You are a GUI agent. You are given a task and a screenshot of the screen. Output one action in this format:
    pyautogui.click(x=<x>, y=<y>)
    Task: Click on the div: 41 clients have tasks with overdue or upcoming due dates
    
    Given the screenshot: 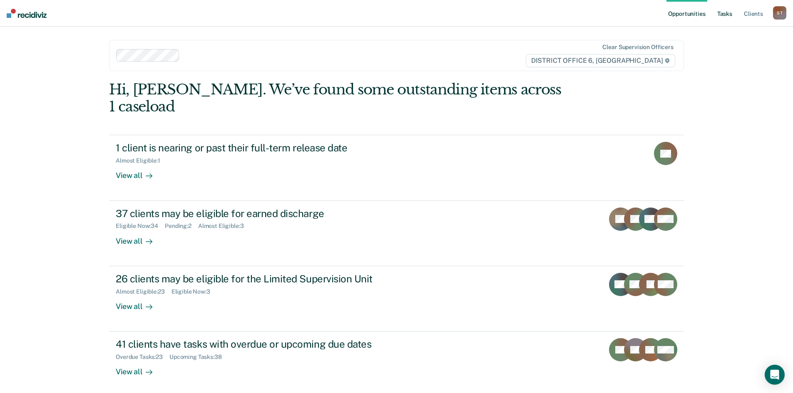 What is the action you would take?
    pyautogui.click(x=262, y=344)
    